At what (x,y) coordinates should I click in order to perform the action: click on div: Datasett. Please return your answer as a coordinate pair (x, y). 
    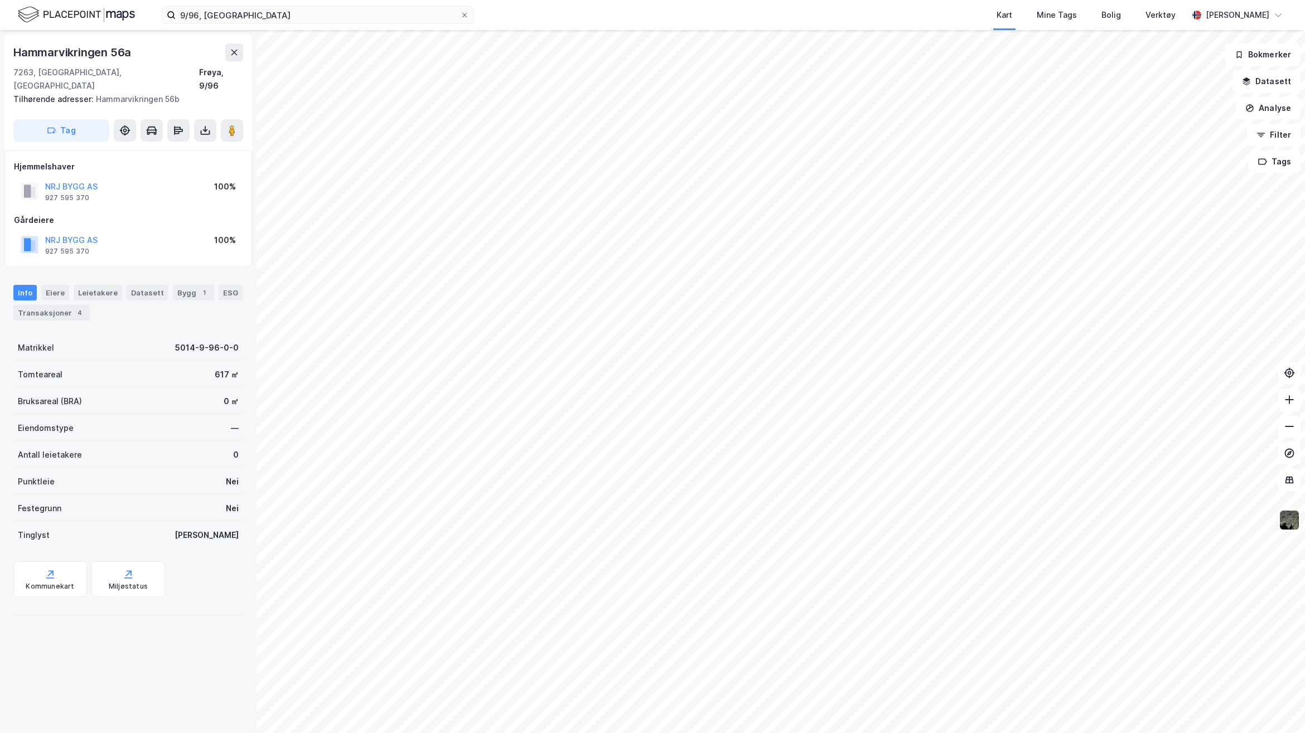
    Looking at the image, I should click on (147, 293).